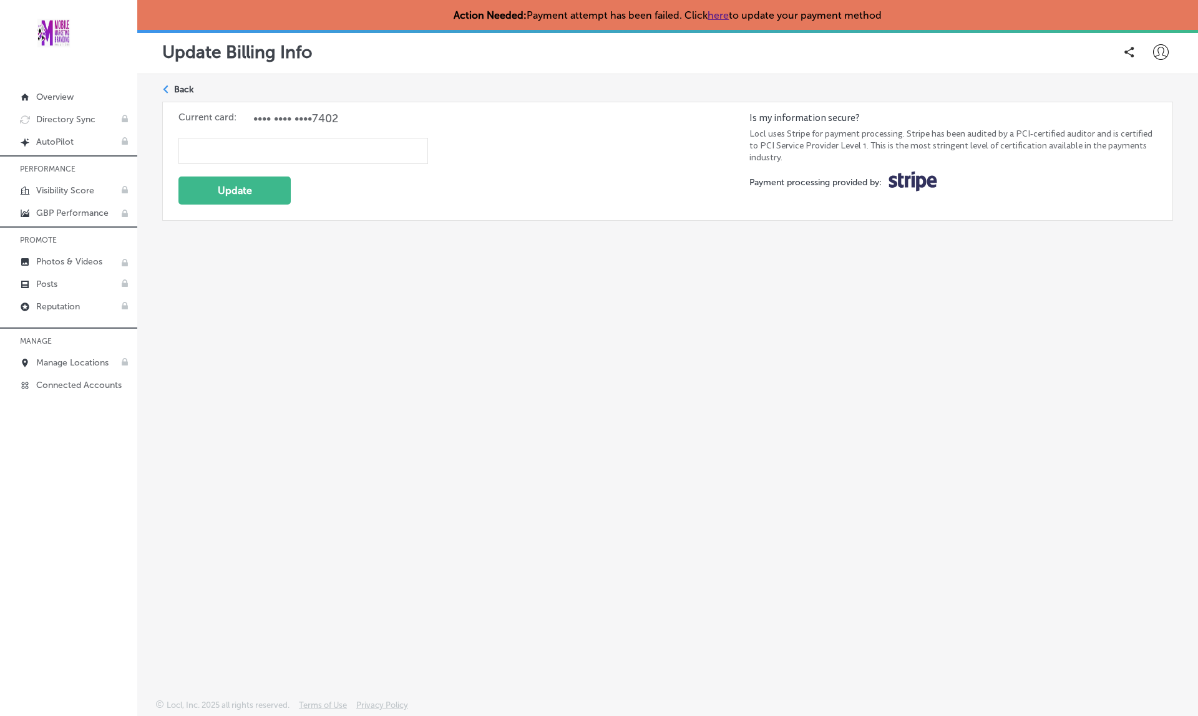  I want to click on p: Directory Sync, so click(66, 119).